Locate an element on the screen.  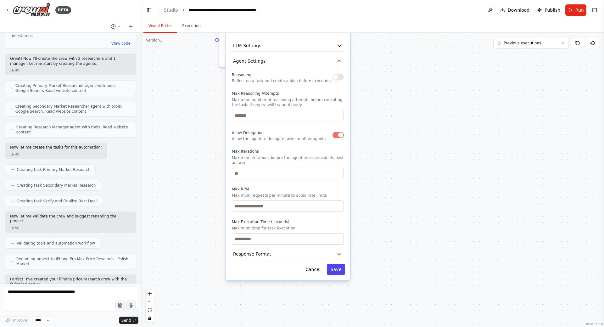
span: Improve is located at coordinates (19, 320).